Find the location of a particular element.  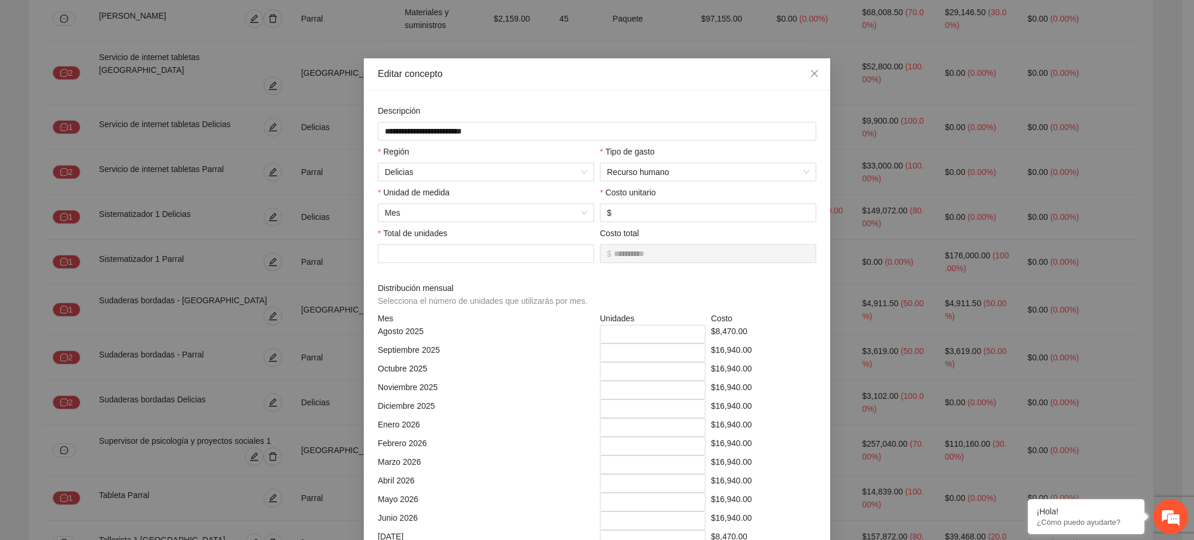

button: Close is located at coordinates (814, 74).